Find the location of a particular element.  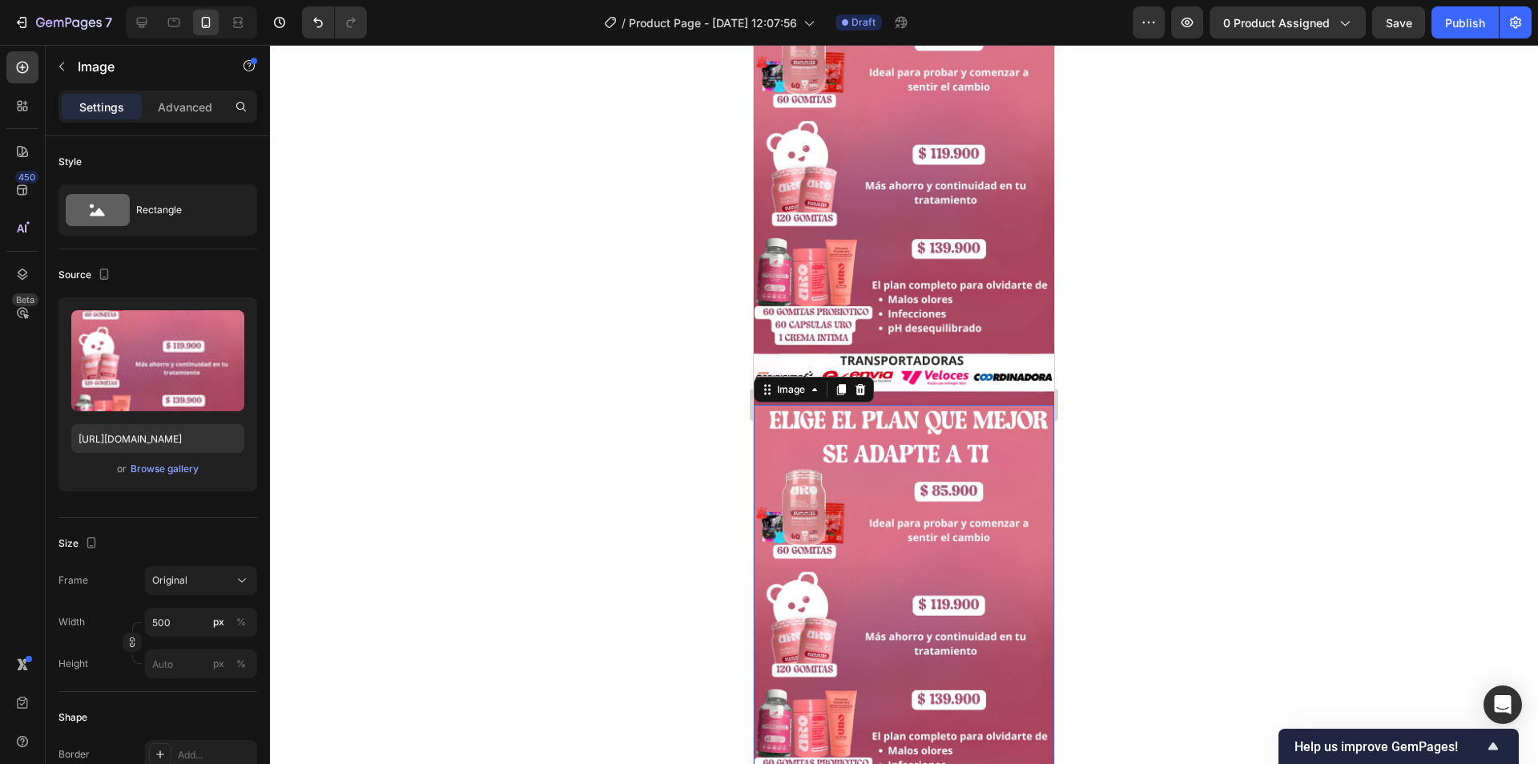

span: 0 product assigned is located at coordinates (1276, 22).